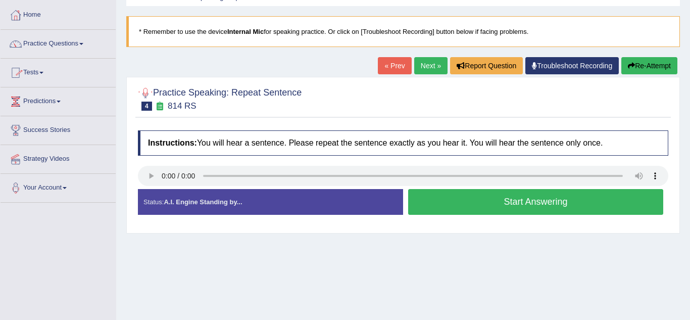 The width and height of the screenshot is (690, 320). What do you see at coordinates (403, 143) in the screenshot?
I see `h4: You will hear a sentence. Please repeat the sentence exactly as you hear it. You will hear the se...` at bounding box center [403, 143].